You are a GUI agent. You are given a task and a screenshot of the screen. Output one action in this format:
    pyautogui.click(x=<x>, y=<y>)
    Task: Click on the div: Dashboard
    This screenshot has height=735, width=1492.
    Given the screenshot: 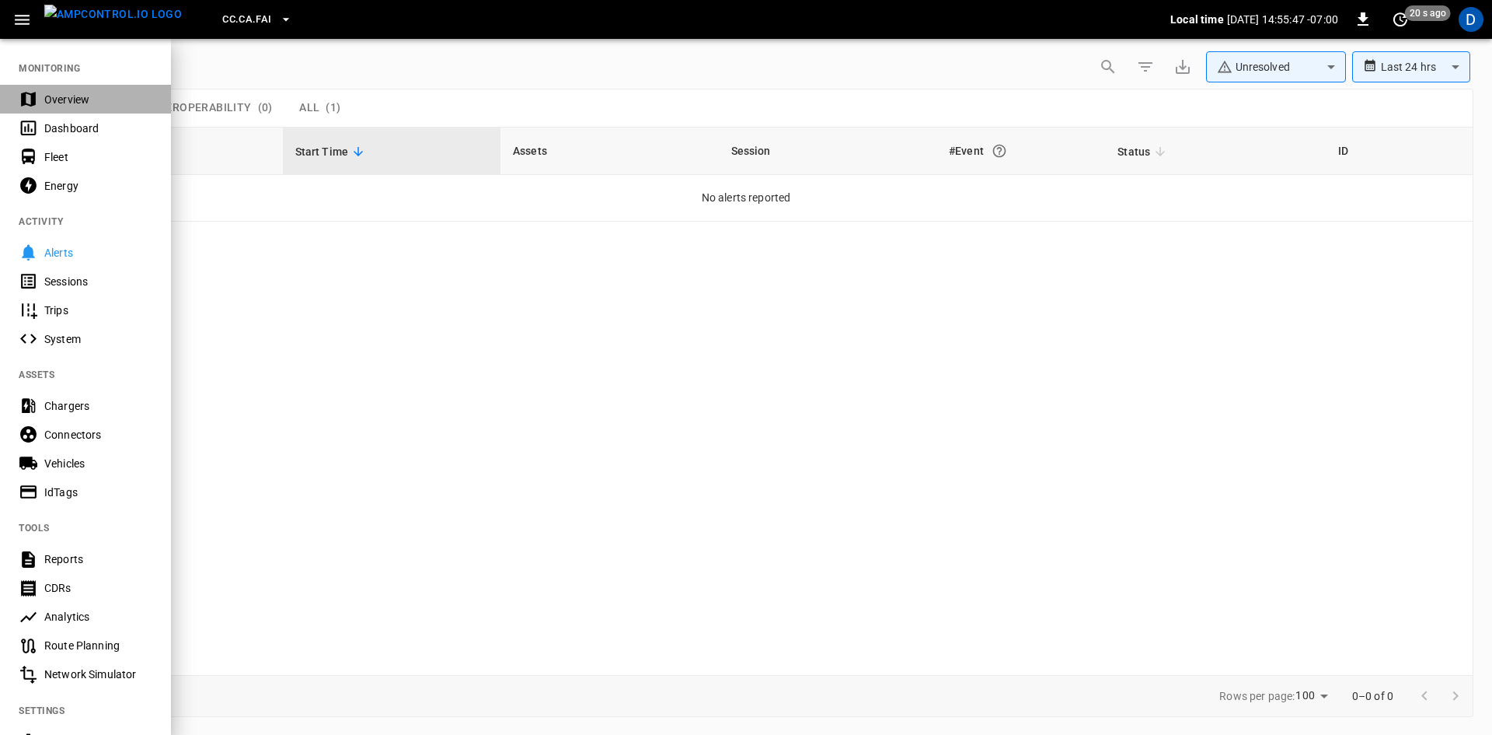 What is the action you would take?
    pyautogui.click(x=98, y=128)
    